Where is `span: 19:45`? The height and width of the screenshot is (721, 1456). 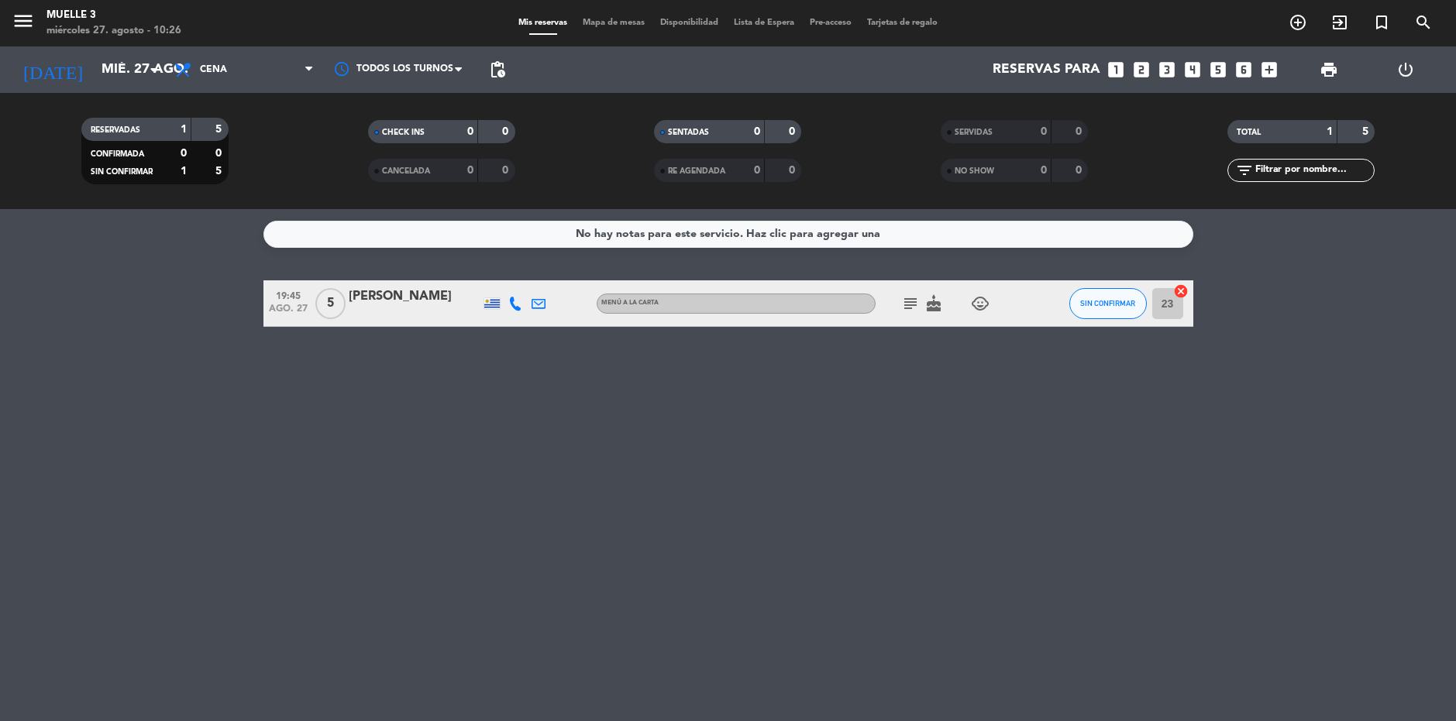 span: 19:45 is located at coordinates (288, 294).